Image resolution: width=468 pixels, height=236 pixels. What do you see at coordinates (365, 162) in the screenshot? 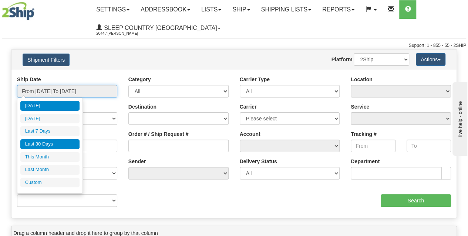
I see `label: Department` at bounding box center [365, 162].